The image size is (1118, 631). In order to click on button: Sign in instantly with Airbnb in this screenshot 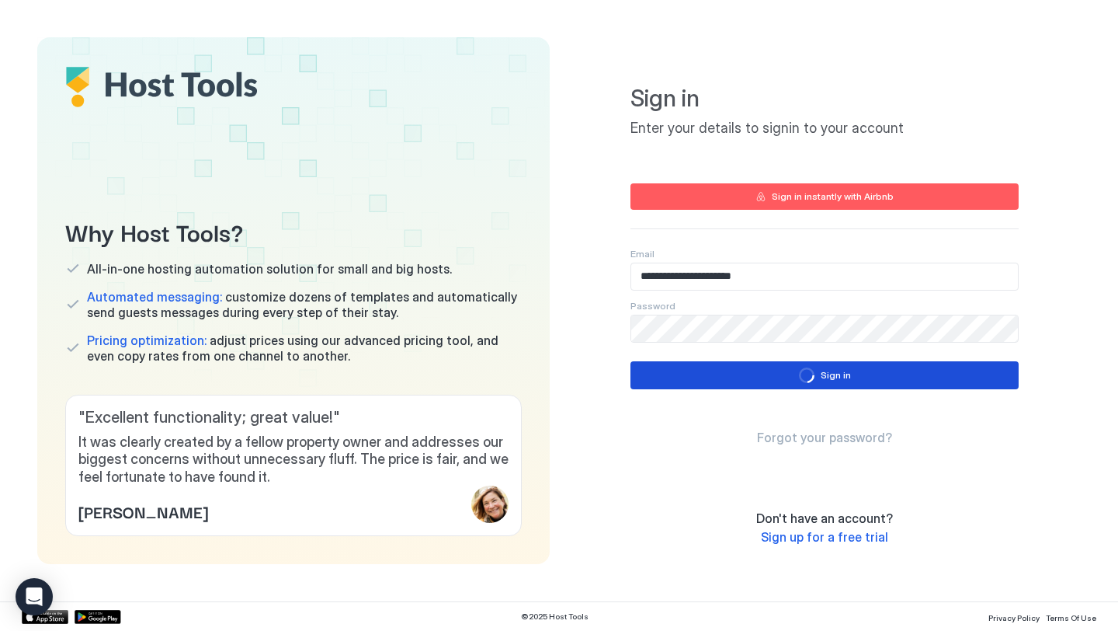, I will do `click(825, 196)`.